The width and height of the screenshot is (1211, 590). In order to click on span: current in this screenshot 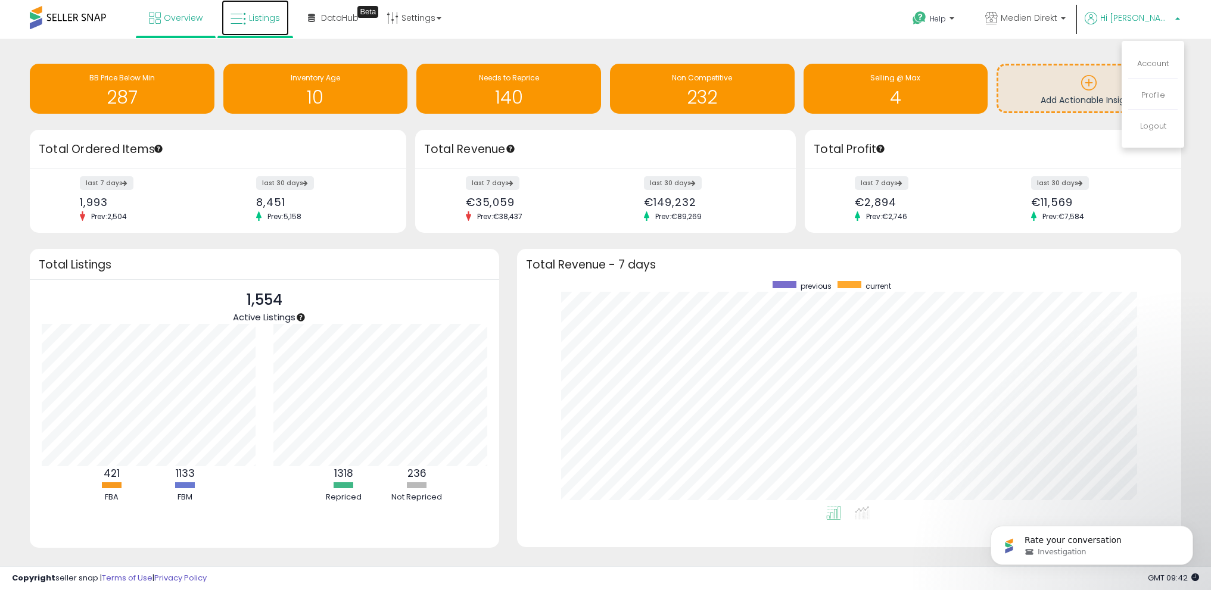, I will do `click(878, 286)`.